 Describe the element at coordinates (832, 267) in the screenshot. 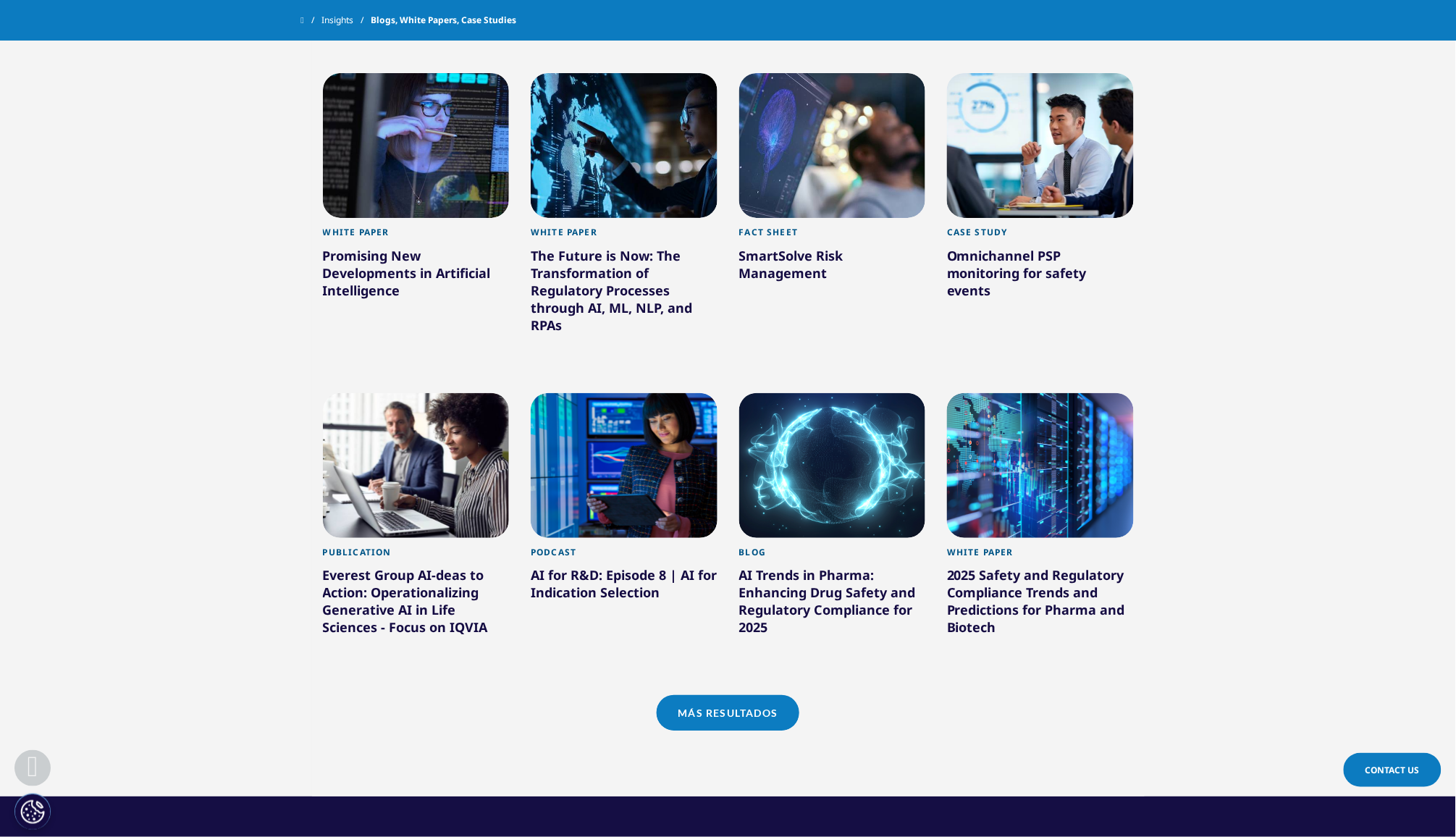

I see `div: SmartSolve Risk Management` at that location.